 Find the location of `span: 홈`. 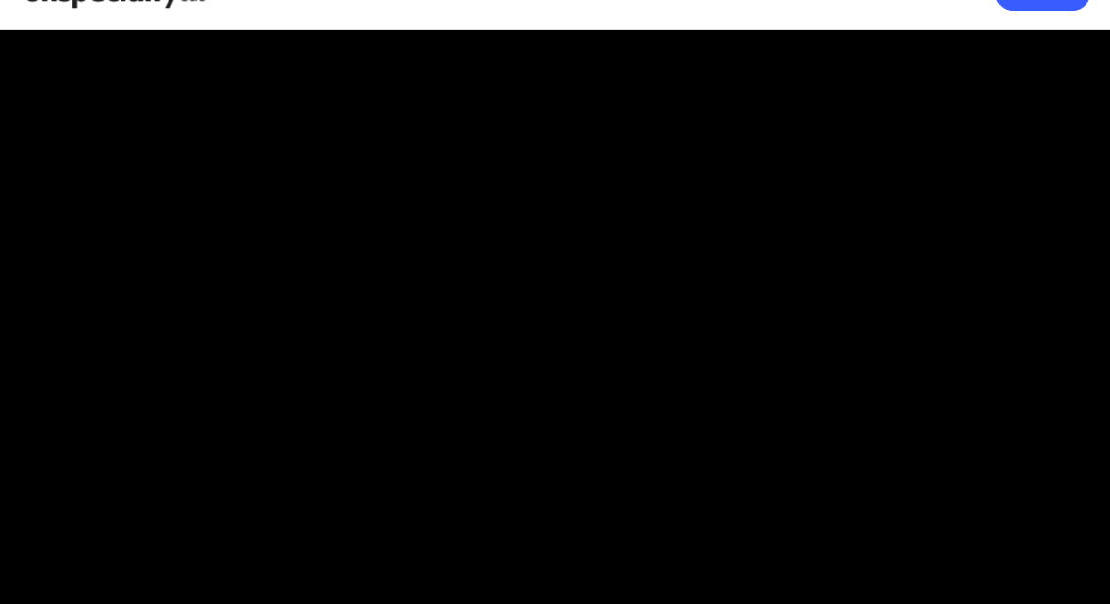

span: 홈 is located at coordinates (68, 478).